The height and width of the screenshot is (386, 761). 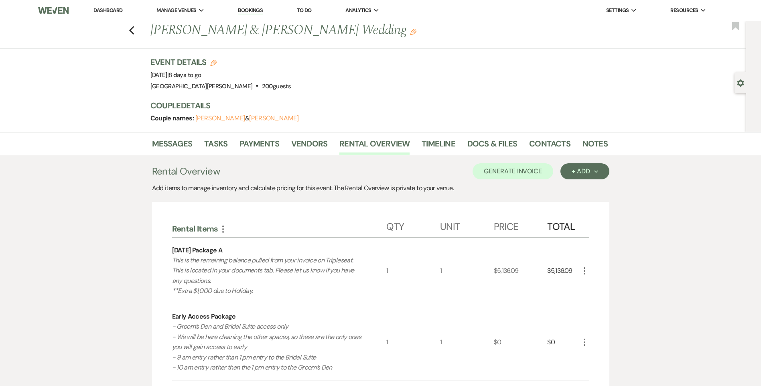 I want to click on a: Timeline, so click(x=438, y=146).